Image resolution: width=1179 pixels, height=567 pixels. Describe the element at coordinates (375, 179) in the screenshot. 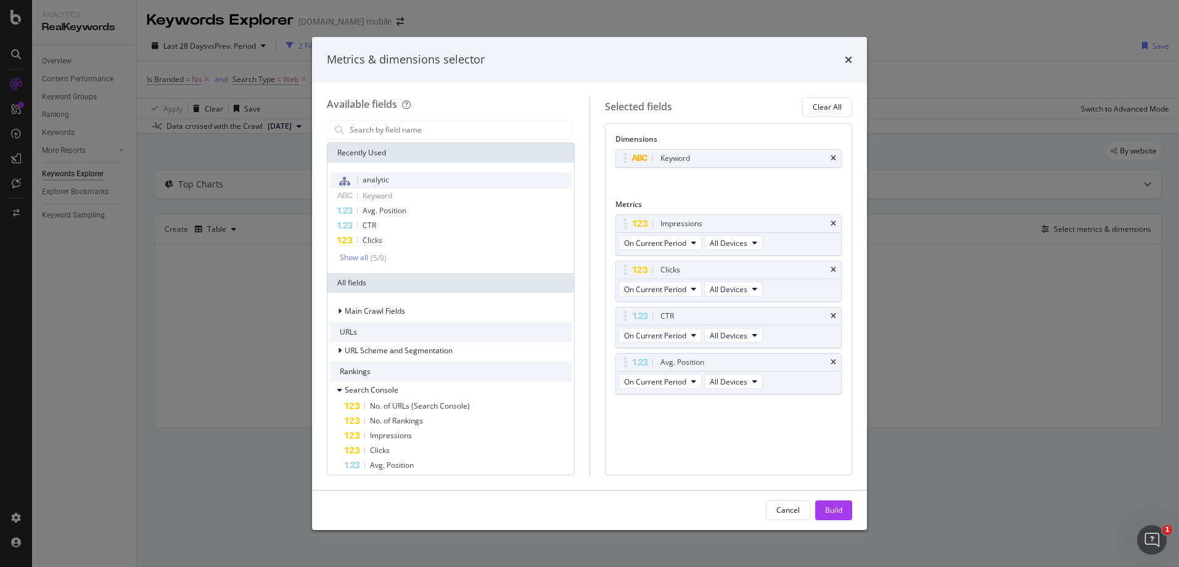

I see `span: analytic` at that location.